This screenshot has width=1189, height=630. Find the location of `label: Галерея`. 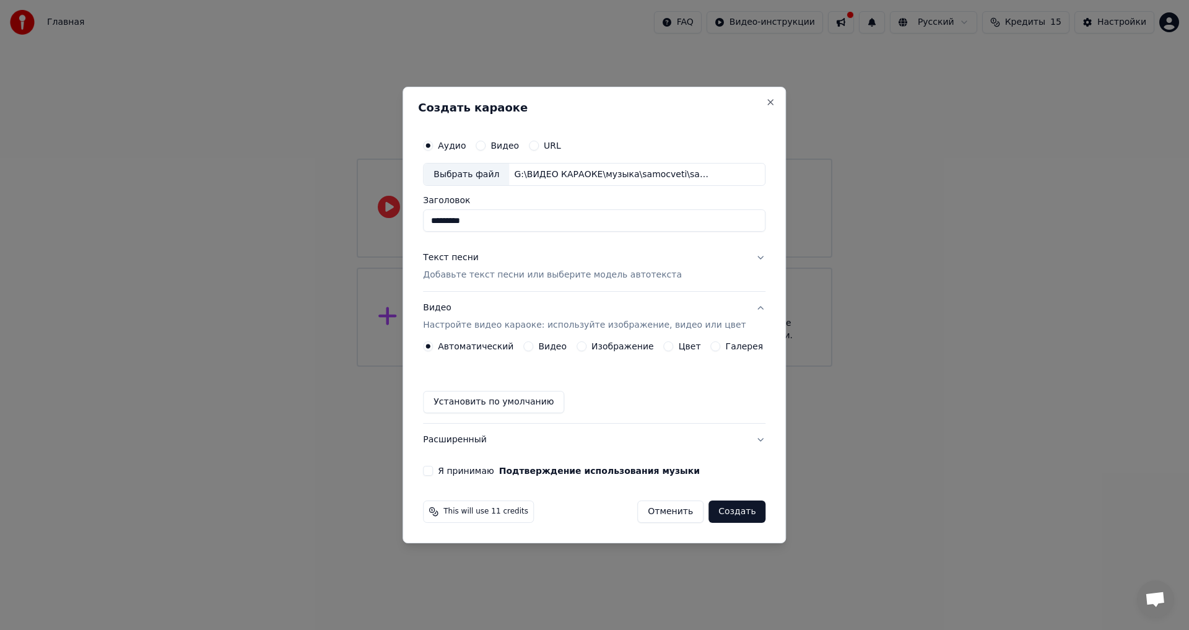

label: Галерея is located at coordinates (744, 346).